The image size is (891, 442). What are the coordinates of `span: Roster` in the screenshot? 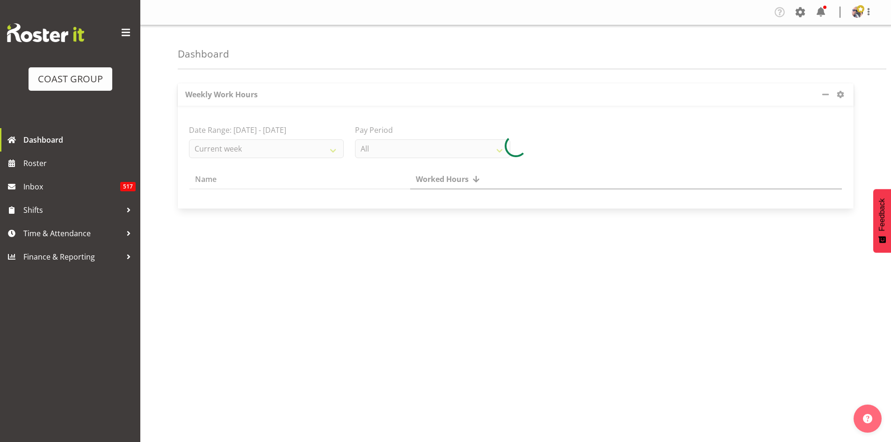 It's located at (80, 163).